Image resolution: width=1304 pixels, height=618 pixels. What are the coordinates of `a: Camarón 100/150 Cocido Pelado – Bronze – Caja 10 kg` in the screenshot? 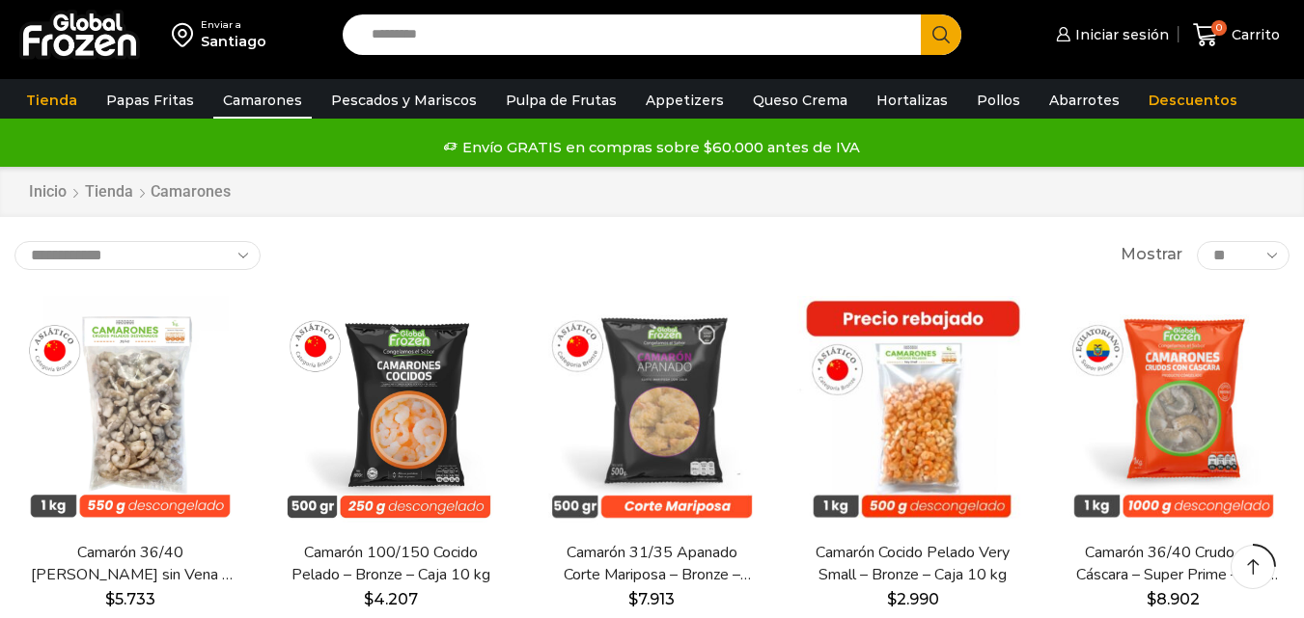 It's located at (391, 564).